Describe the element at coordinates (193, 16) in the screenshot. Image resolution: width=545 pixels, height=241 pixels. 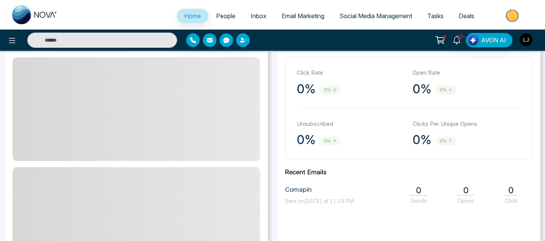
I see `a: Home` at that location.